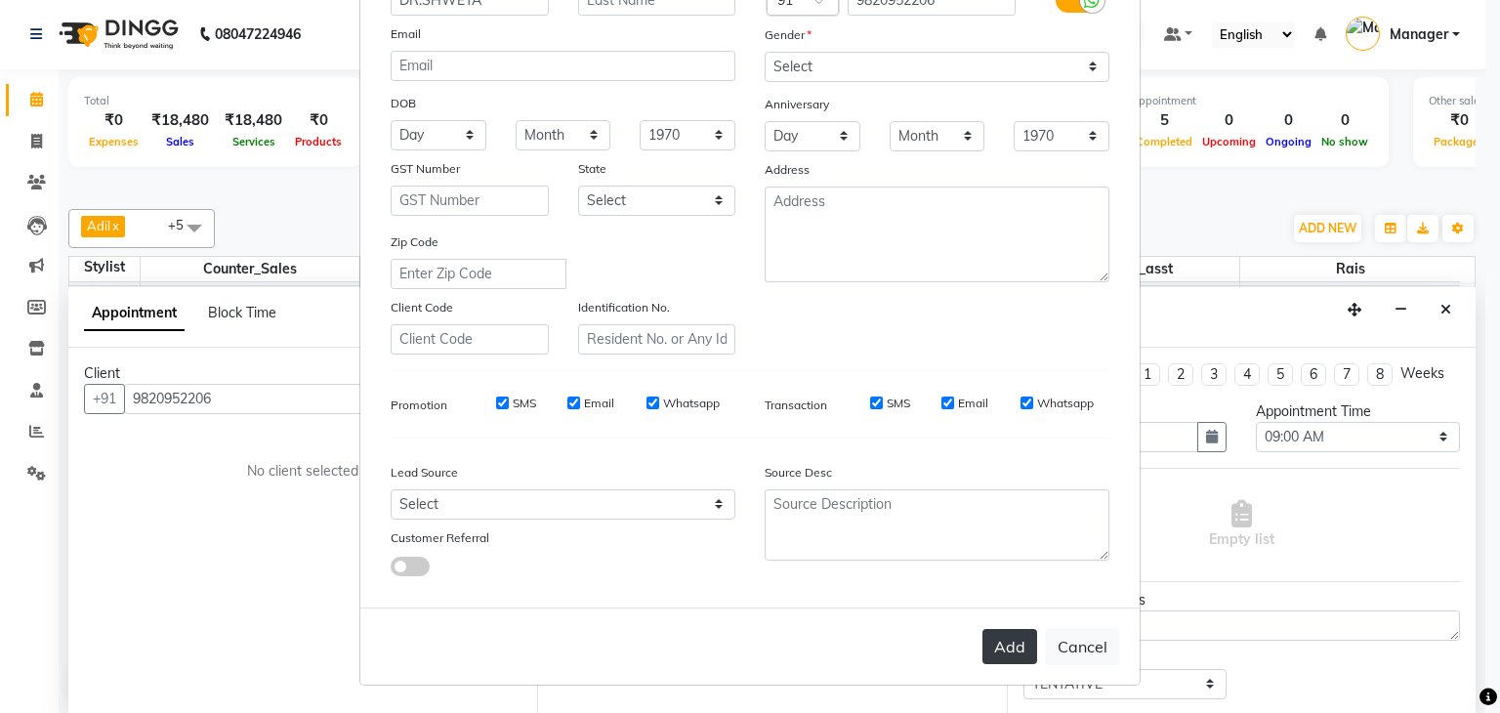  I want to click on button: Add, so click(1010, 646).